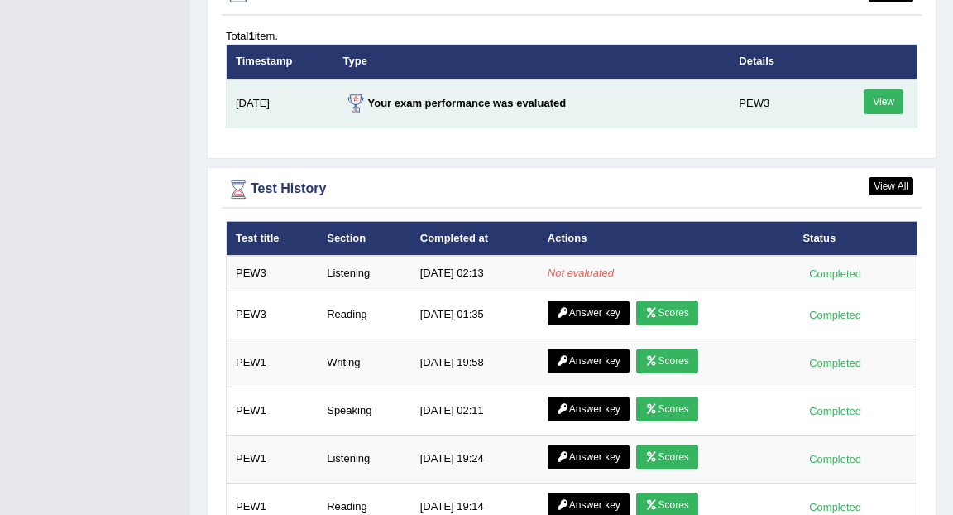 The width and height of the screenshot is (953, 515). I want to click on th: Timestamp, so click(281, 62).